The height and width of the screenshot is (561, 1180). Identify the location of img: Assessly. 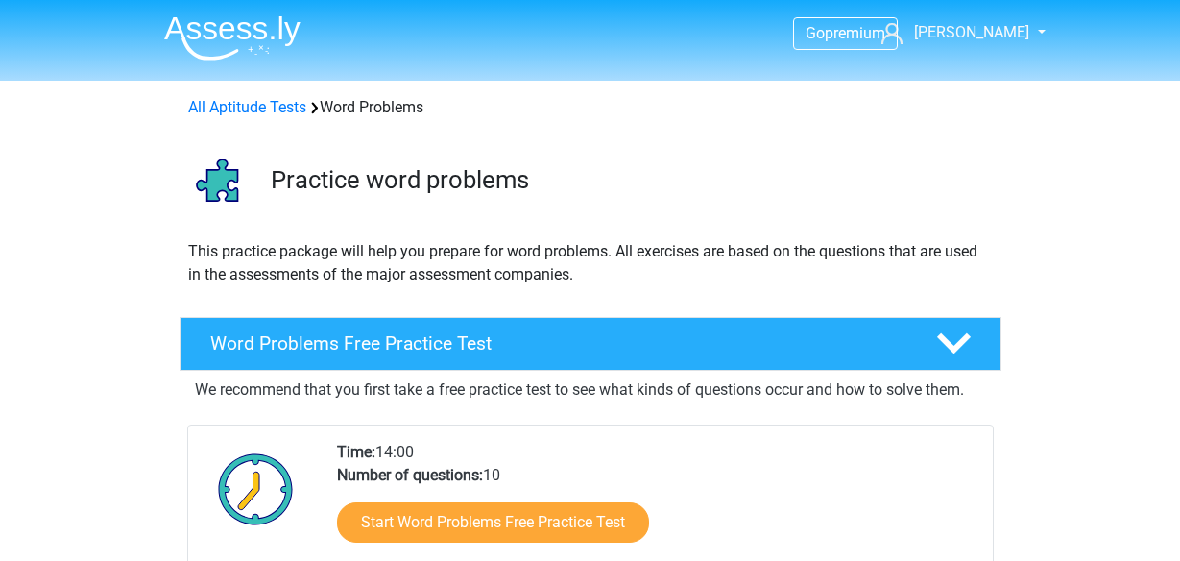
(232, 37).